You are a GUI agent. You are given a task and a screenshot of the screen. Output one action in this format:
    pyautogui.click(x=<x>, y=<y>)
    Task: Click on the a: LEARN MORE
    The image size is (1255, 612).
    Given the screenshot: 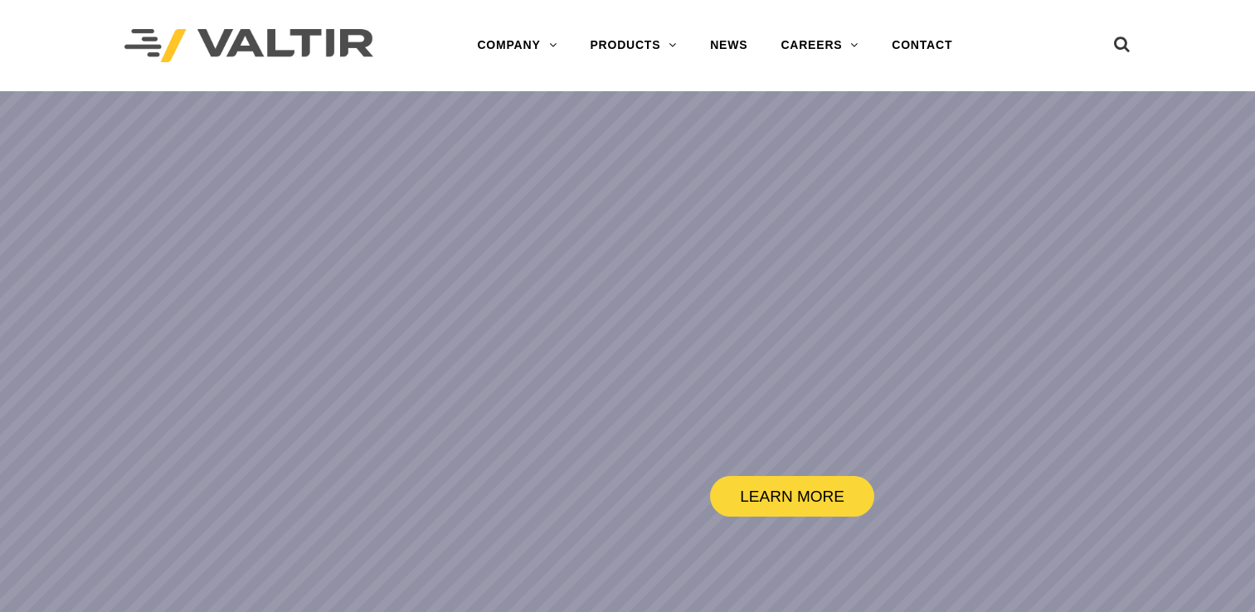 What is the action you would take?
    pyautogui.click(x=792, y=496)
    